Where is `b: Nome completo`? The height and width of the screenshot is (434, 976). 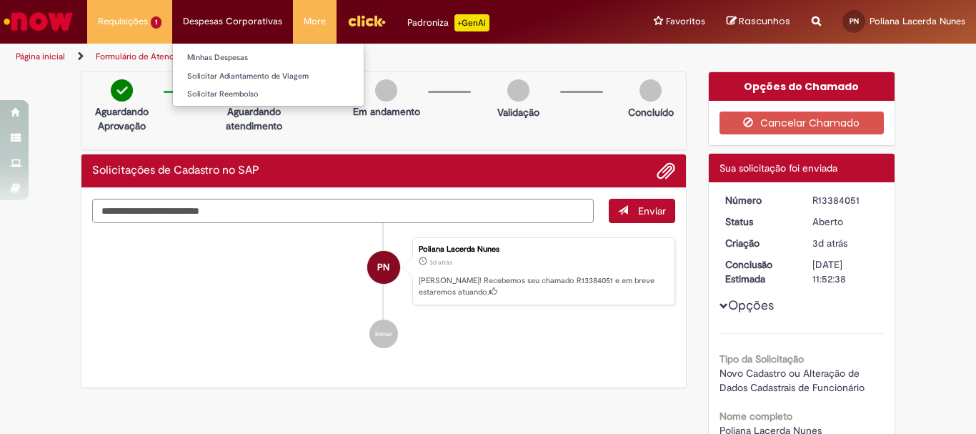 b: Nome completo is located at coordinates (756, 416).